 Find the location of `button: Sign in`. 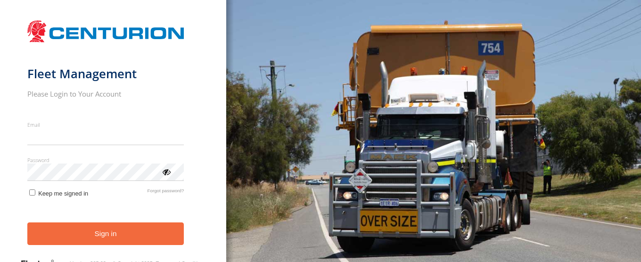

button: Sign in is located at coordinates (106, 234).